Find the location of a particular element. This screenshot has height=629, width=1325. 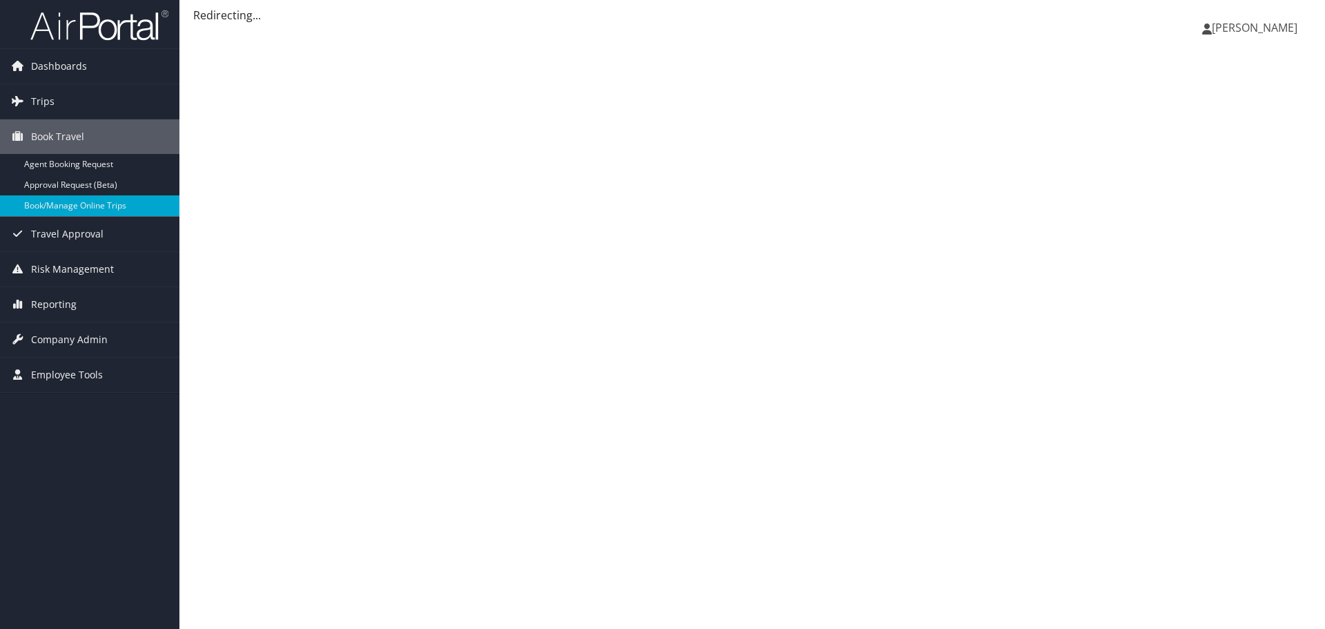

span: Employee Tools is located at coordinates (67, 375).